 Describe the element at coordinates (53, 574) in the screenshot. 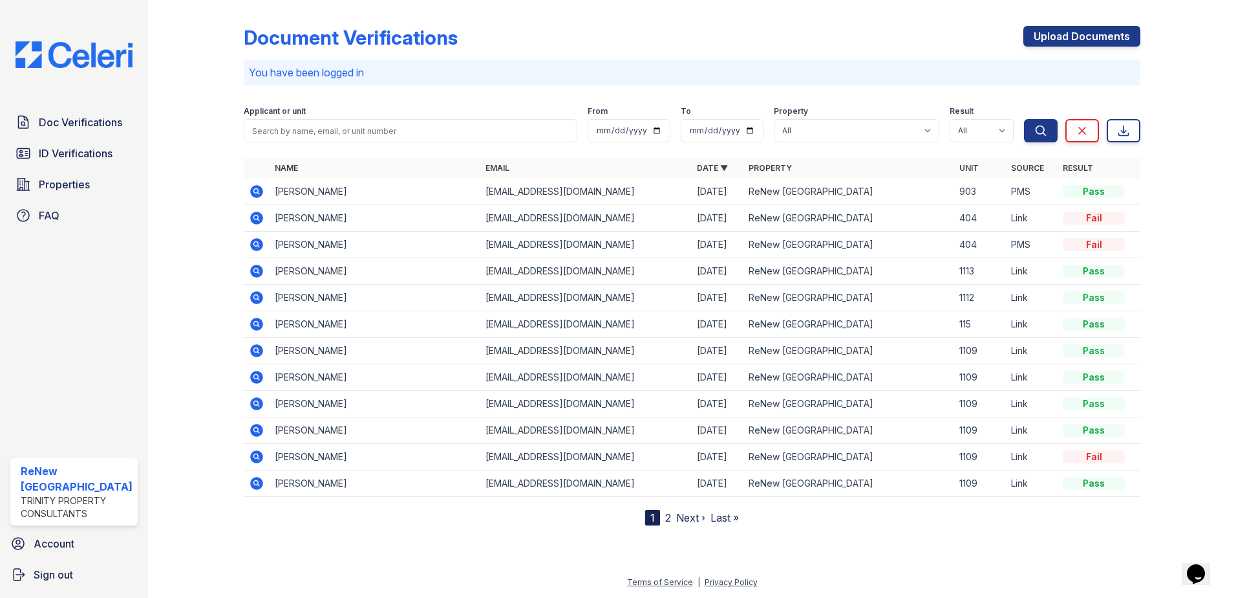

I see `span: Sign out` at that location.